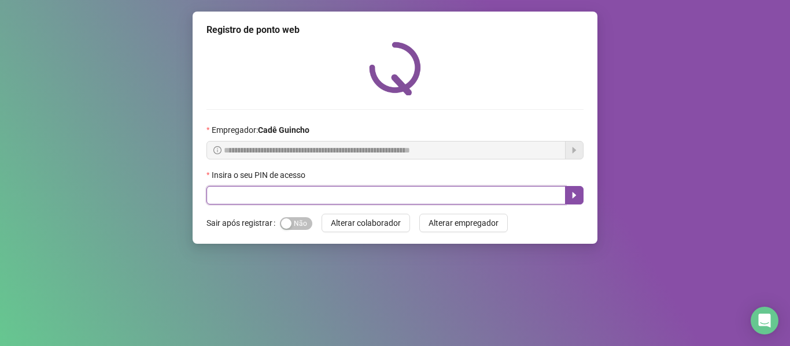 The image size is (790, 346). Describe the element at coordinates (365, 223) in the screenshot. I see `button: Alterar colaborador` at that location.